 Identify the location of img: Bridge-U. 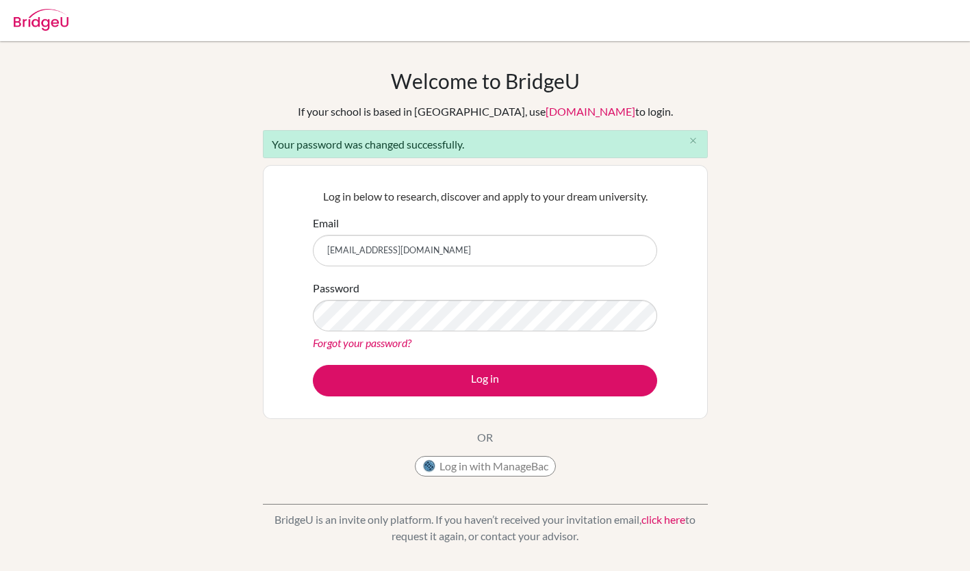
(41, 20).